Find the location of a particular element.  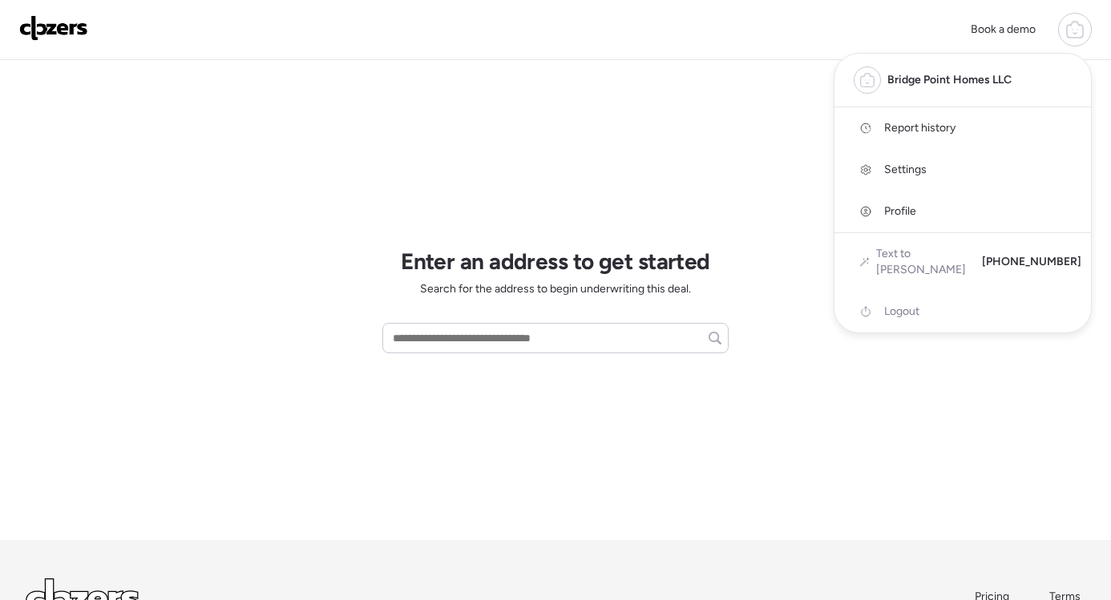

span: Logout is located at coordinates (902, 312).